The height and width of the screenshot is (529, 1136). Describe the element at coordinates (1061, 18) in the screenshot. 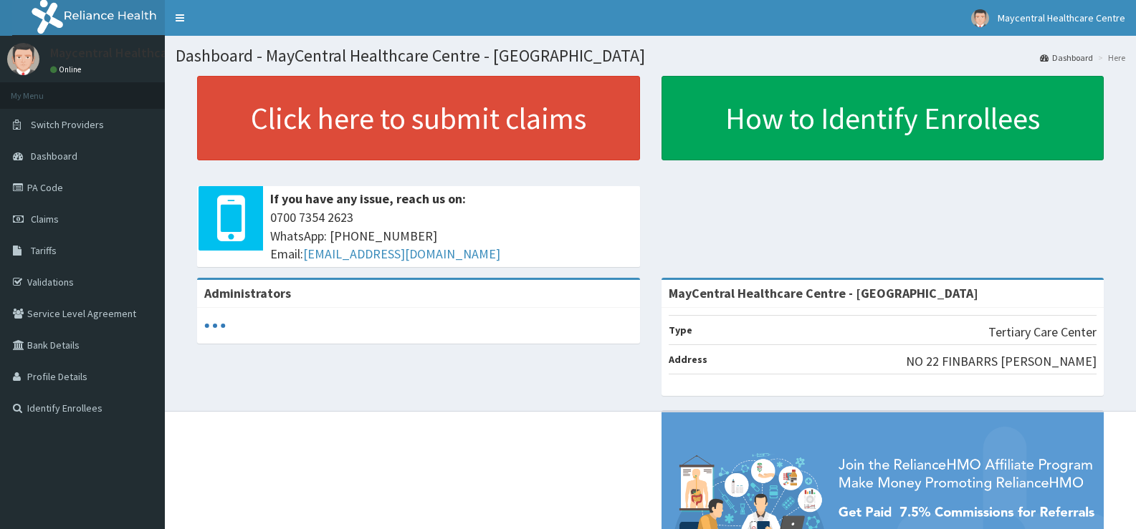

I see `span: Maycentral Healthcare Centre` at that location.